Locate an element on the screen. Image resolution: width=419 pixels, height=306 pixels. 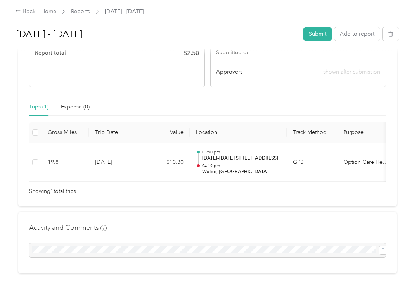
h4: Activity and Comments is located at coordinates (68, 228).